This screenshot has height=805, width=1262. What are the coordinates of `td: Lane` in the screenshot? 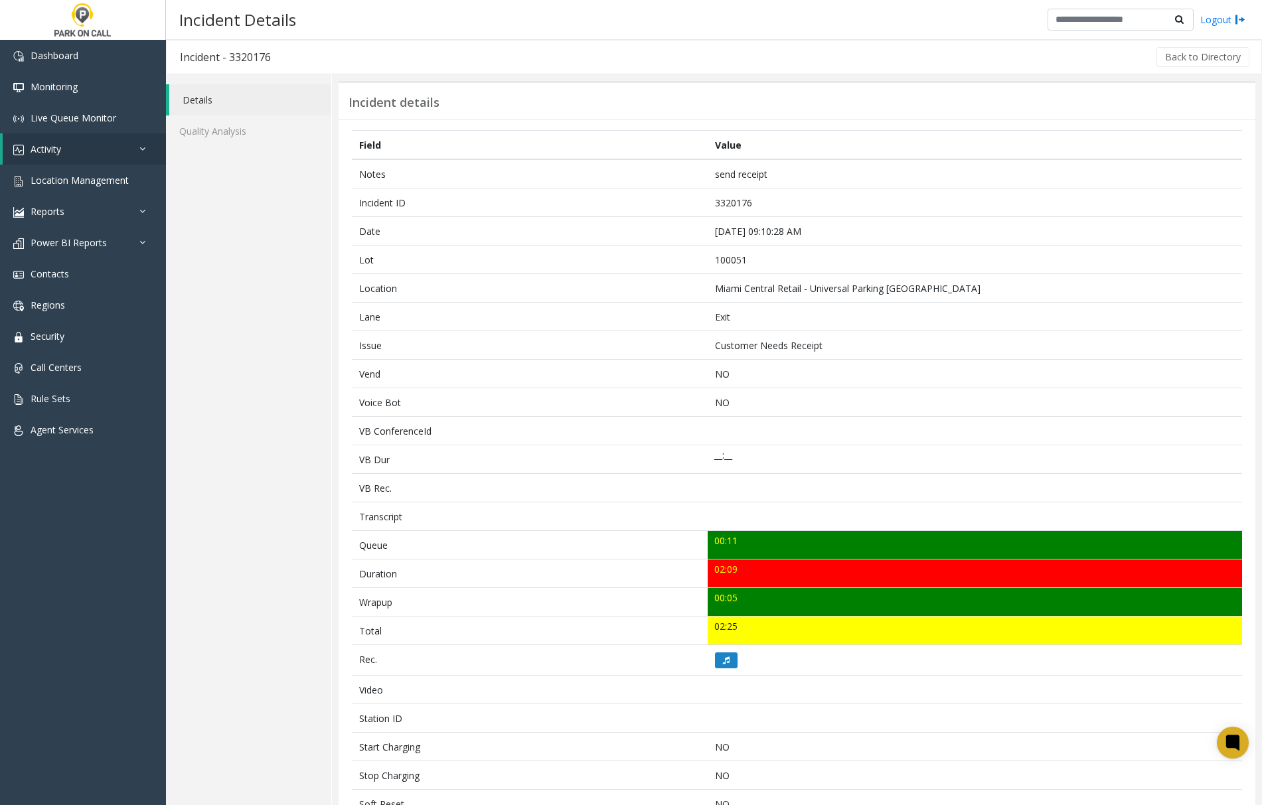 It's located at (530, 317).